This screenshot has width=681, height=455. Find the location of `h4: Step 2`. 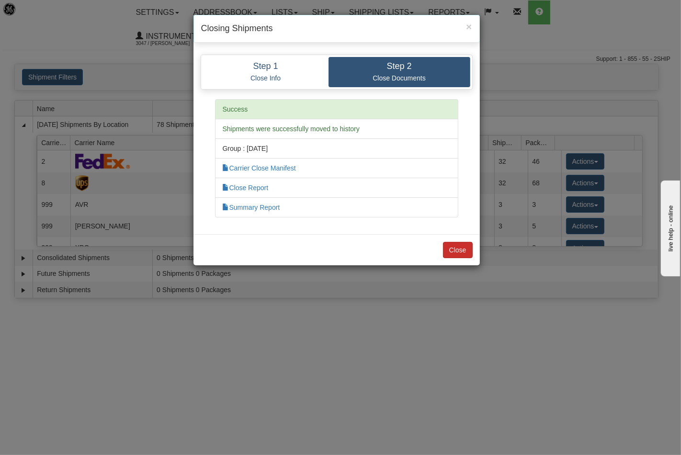

h4: Step 2 is located at coordinates (399, 67).